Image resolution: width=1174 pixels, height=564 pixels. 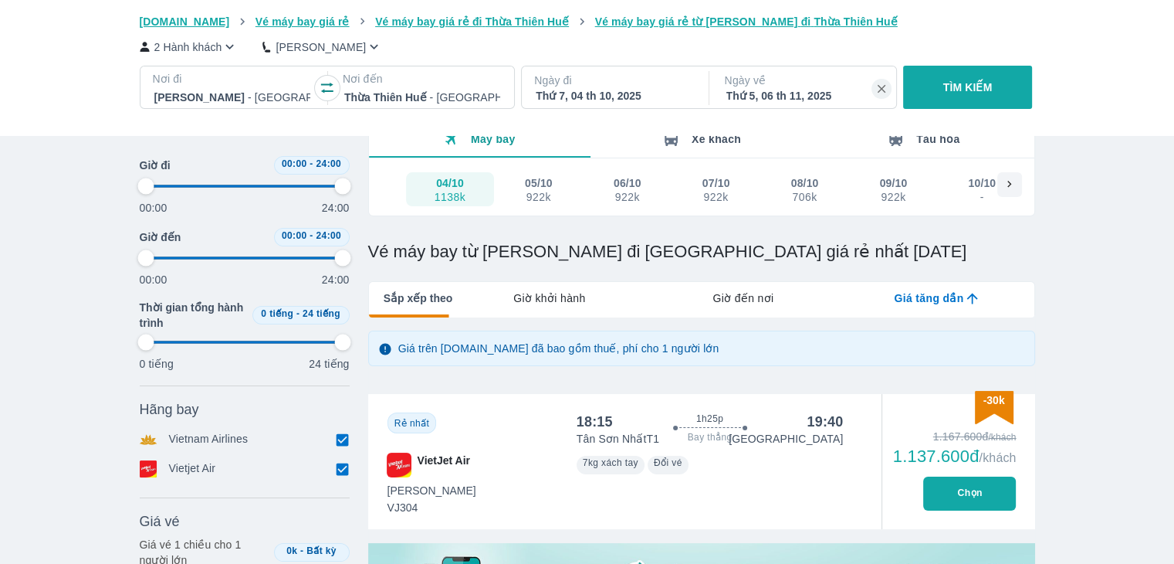 What do you see at coordinates (188, 47) in the screenshot?
I see `p: 2 Hành khách` at bounding box center [188, 47].